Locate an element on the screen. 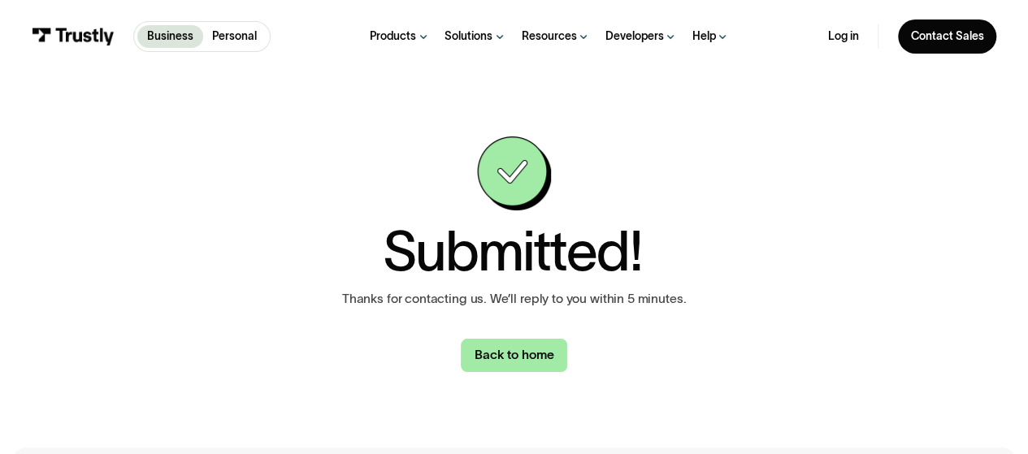 The width and height of the screenshot is (1028, 454). h1: Submitted! is located at coordinates (512, 251).